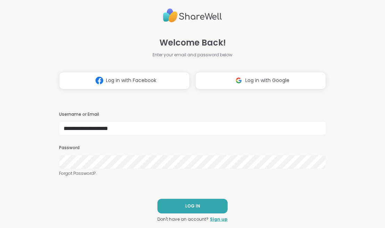  I want to click on span: Don't have an account?, so click(183, 219).